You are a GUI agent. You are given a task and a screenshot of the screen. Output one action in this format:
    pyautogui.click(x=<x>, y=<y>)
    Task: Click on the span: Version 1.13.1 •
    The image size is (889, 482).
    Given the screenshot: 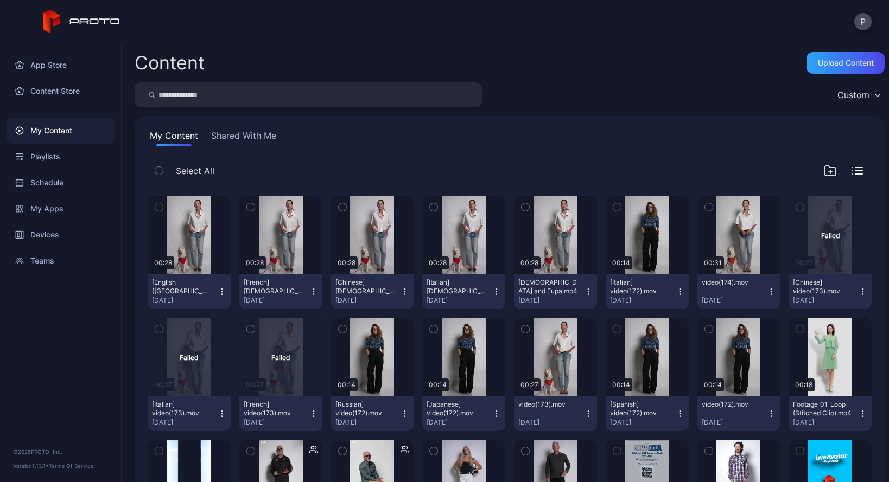 What is the action you would take?
    pyautogui.click(x=31, y=466)
    